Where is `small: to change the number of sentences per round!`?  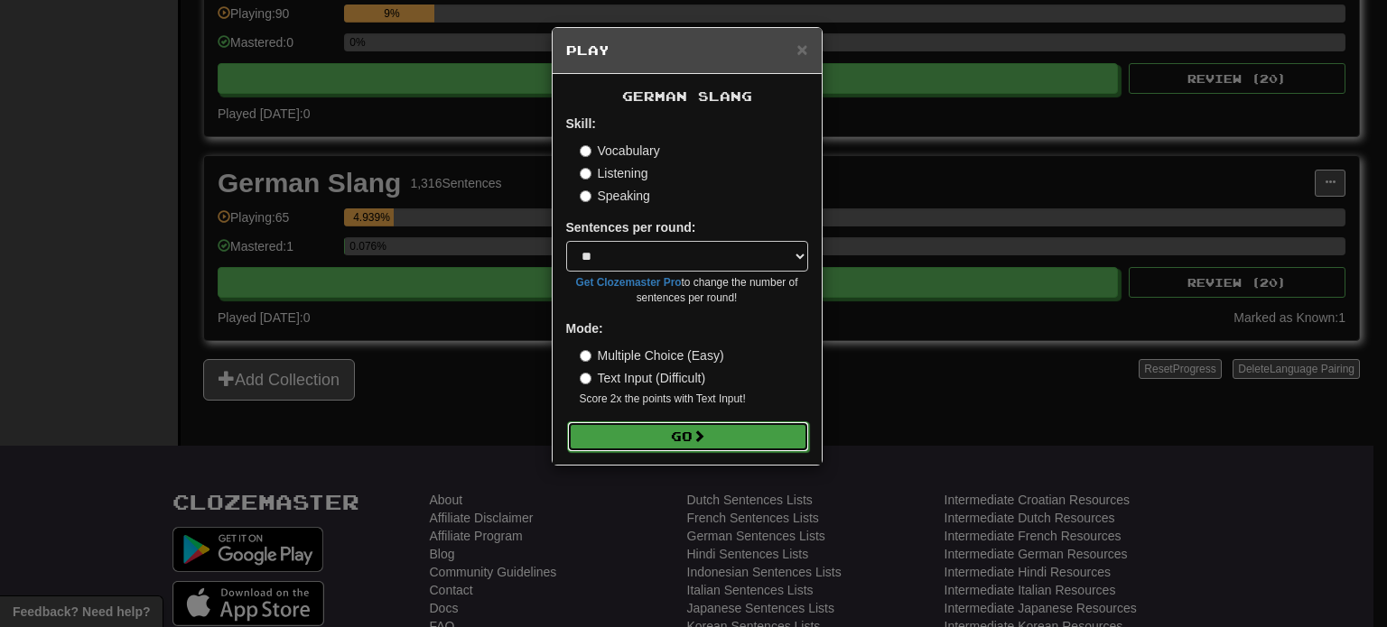 small: to change the number of sentences per round! is located at coordinates (687, 291).